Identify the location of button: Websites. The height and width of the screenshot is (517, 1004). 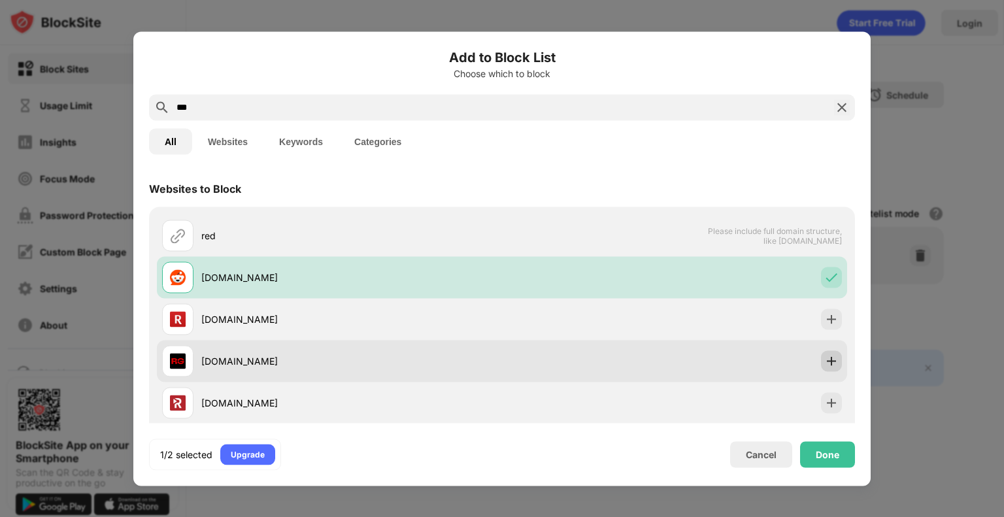
(227, 141).